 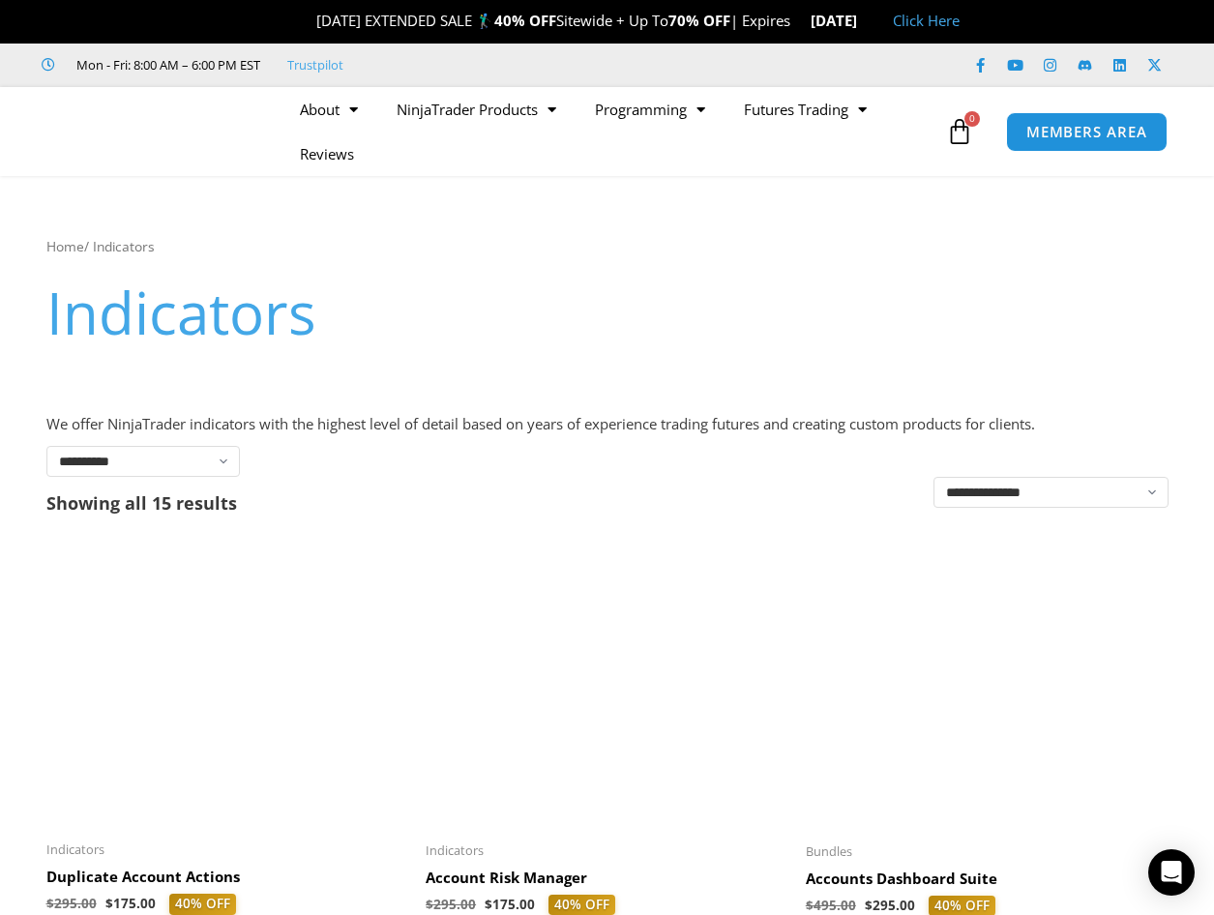 What do you see at coordinates (972, 119) in the screenshot?
I see `span: 0` at bounding box center [972, 119].